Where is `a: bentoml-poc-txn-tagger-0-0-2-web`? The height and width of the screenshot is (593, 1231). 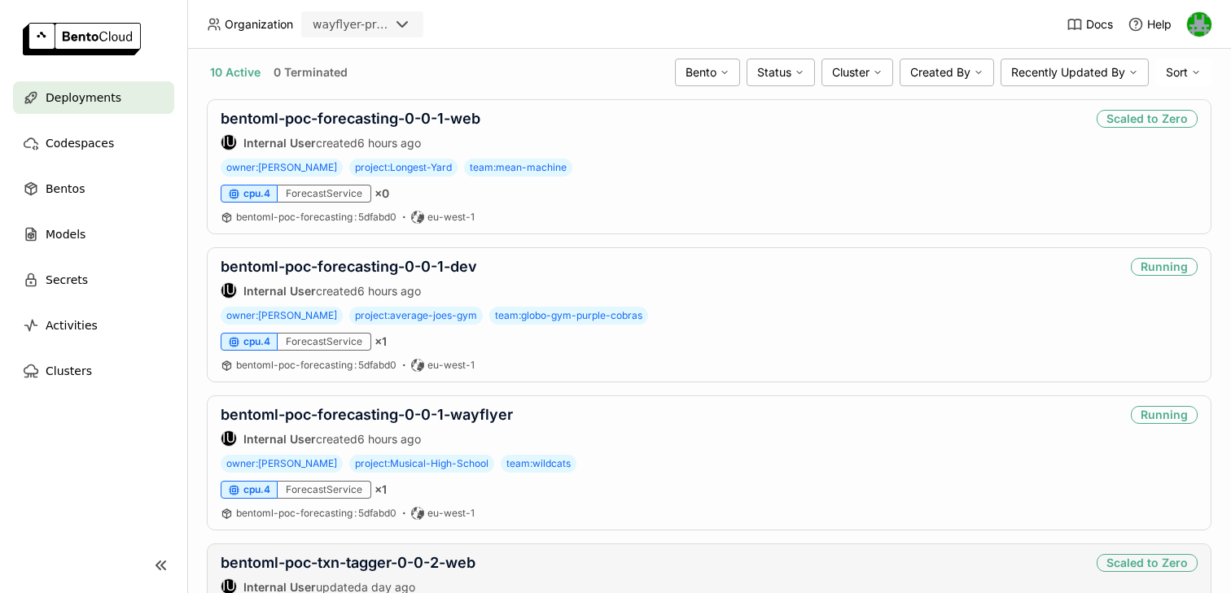 a: bentoml-poc-txn-tagger-0-0-2-web is located at coordinates (348, 563).